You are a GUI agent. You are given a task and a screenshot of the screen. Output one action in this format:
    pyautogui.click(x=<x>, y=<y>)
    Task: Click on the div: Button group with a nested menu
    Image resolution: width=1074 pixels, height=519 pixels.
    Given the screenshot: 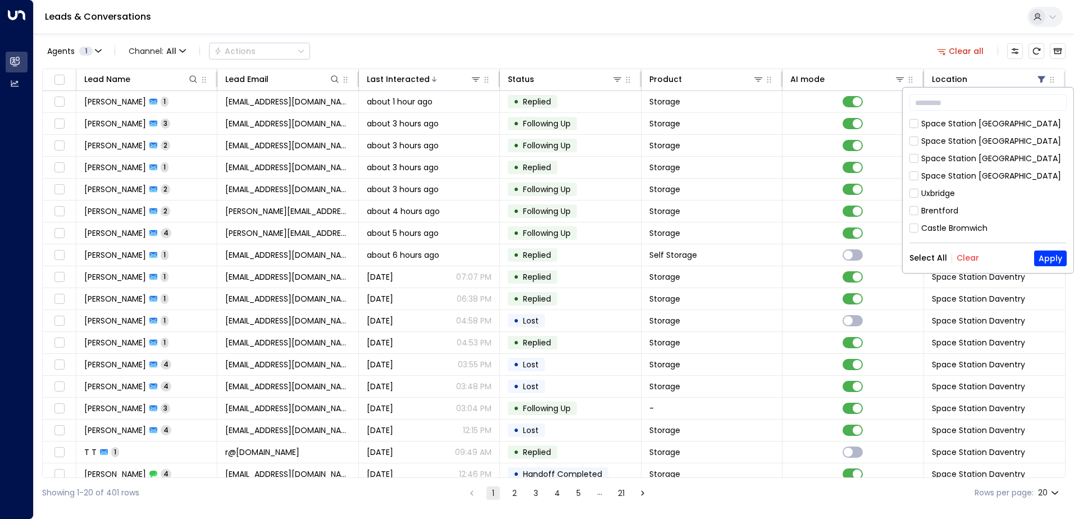 What is the action you would take?
    pyautogui.click(x=259, y=51)
    